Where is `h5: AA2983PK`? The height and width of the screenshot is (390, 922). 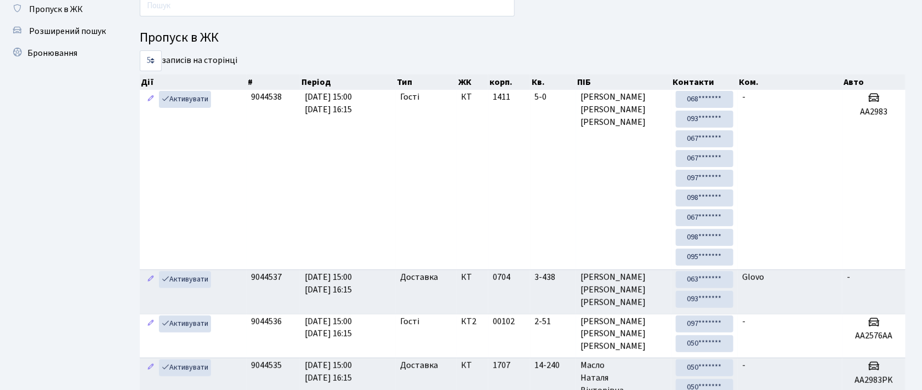
h5: AA2983PK is located at coordinates (874, 380).